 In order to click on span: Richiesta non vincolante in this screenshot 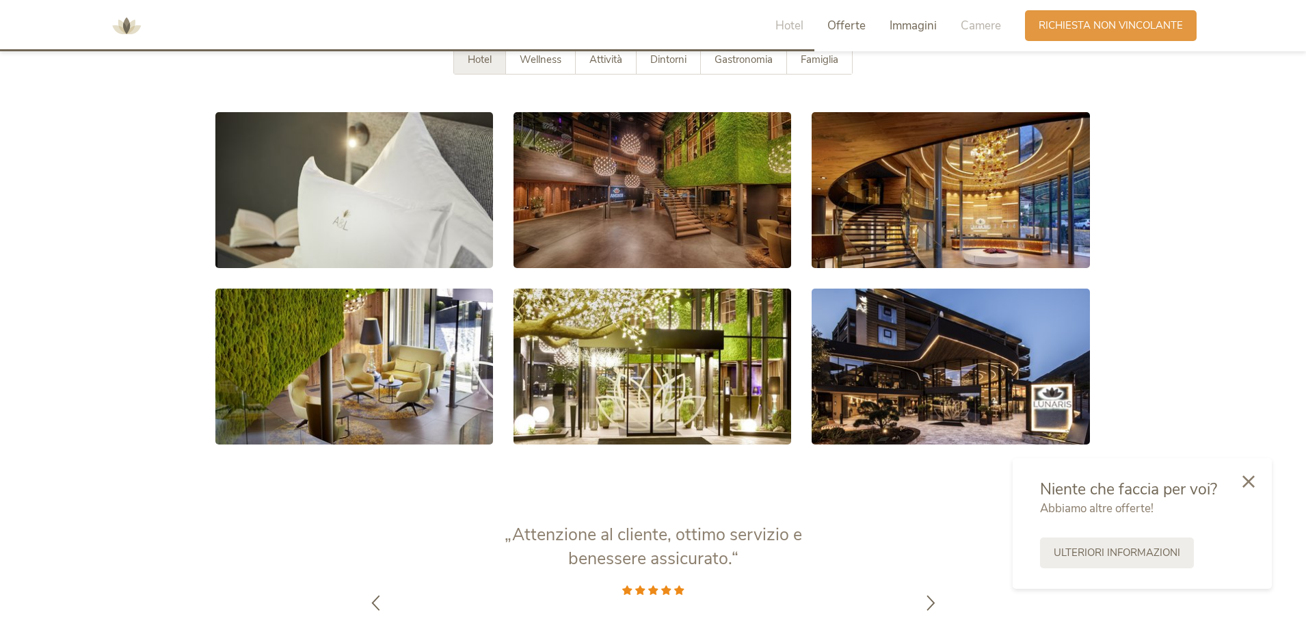, I will do `click(1110, 25)`.